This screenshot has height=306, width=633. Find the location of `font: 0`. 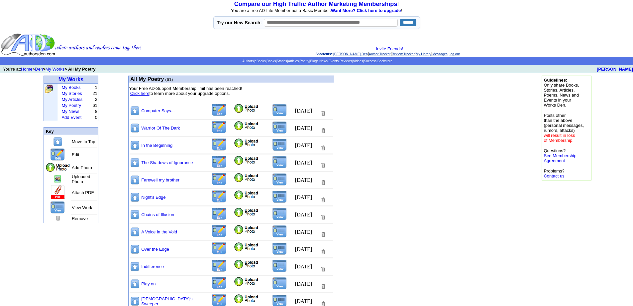

font: 0 is located at coordinates (96, 117).